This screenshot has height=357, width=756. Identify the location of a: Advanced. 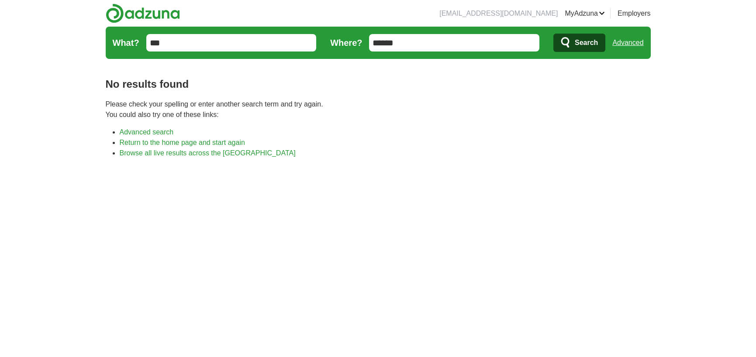
(628, 43).